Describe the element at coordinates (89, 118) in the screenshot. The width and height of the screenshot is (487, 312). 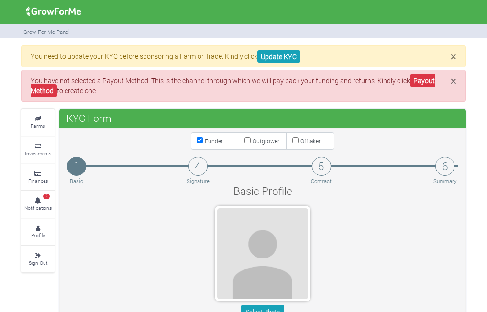
I see `span: KYC Form` at that location.